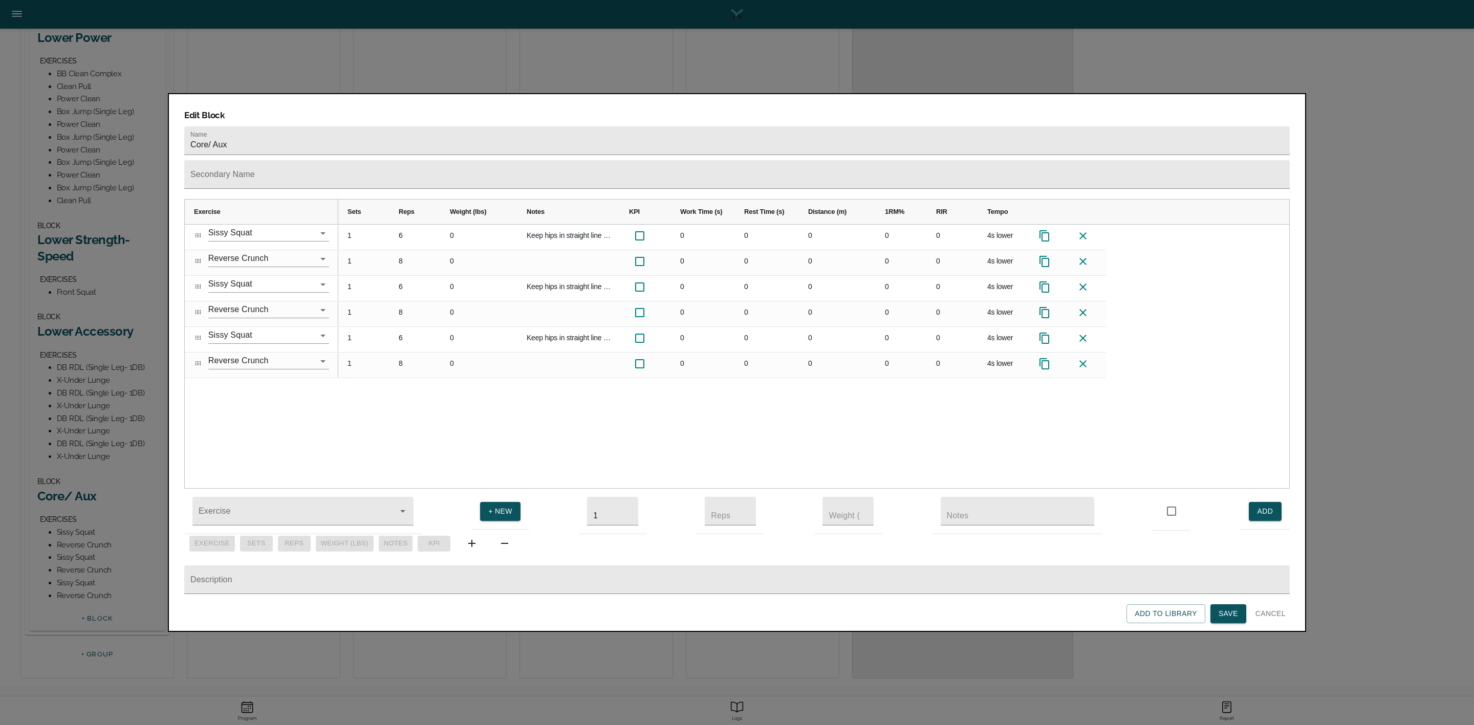 The width and height of the screenshot is (1474, 725). I want to click on span: Exercise, so click(207, 211).